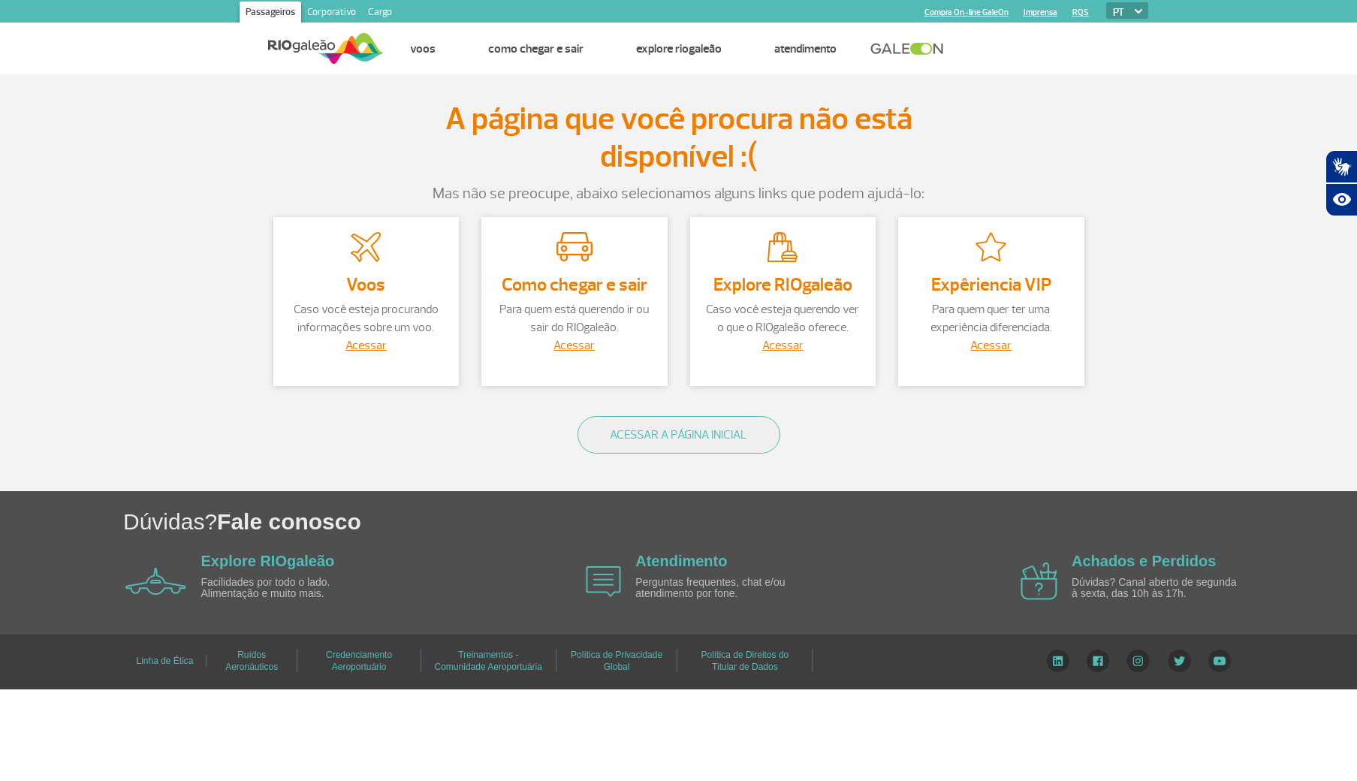 The height and width of the screenshot is (781, 1357). I want to click on span: Fale conosco, so click(289, 521).